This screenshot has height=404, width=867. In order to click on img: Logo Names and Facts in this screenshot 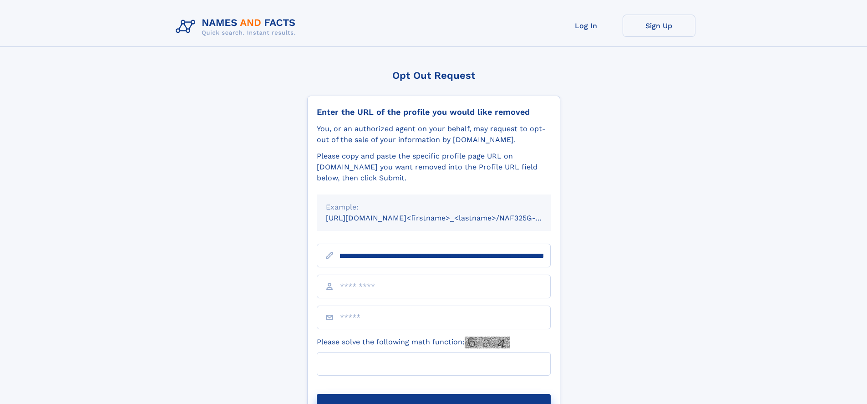, I will do `click(238, 27)`.